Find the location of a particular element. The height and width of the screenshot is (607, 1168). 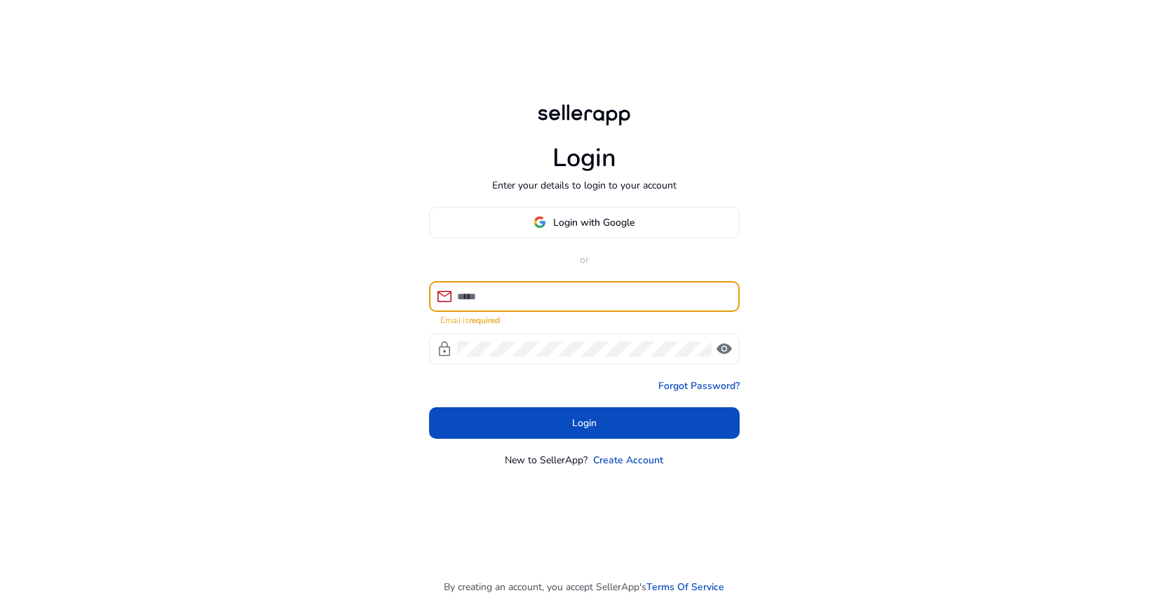

p: Enter your details to login to your account is located at coordinates (584, 185).